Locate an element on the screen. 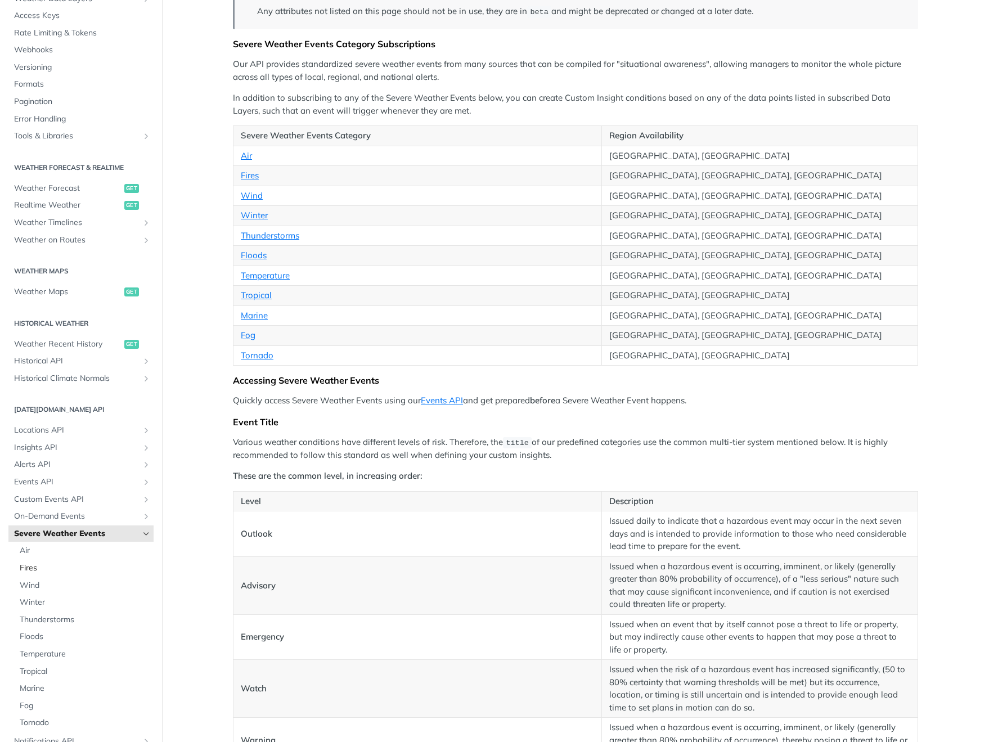  a: Weather TimelinesShow subpages for Weather Timelines is located at coordinates (81, 223).